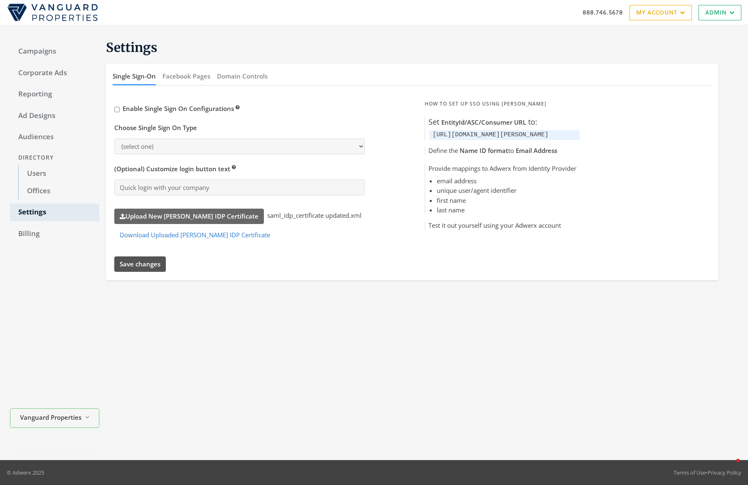 The height and width of the screenshot is (485, 748). Describe the element at coordinates (724, 472) in the screenshot. I see `a: Privacy Policy` at that location.